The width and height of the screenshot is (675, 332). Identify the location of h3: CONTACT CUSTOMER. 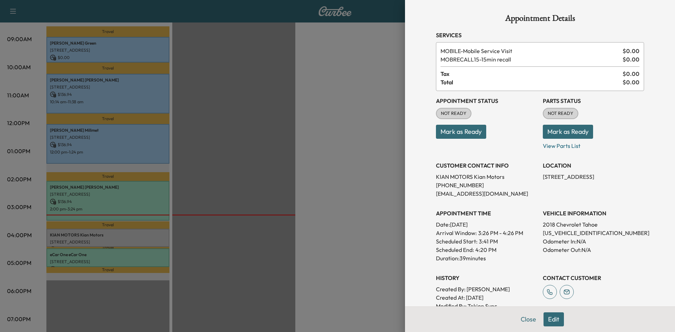
(594, 278).